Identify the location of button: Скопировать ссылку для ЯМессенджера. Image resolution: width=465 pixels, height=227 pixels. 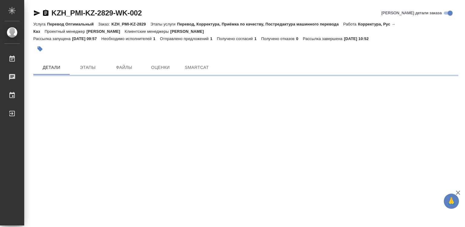
(37, 13).